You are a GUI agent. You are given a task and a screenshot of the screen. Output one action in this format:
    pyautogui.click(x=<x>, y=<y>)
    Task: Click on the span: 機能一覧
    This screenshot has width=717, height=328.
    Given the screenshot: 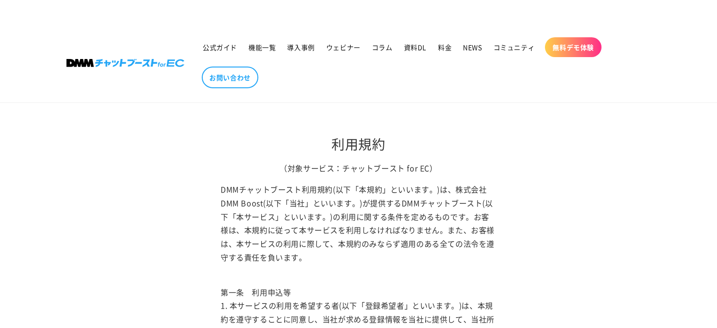 What is the action you would take?
    pyautogui.click(x=262, y=47)
    